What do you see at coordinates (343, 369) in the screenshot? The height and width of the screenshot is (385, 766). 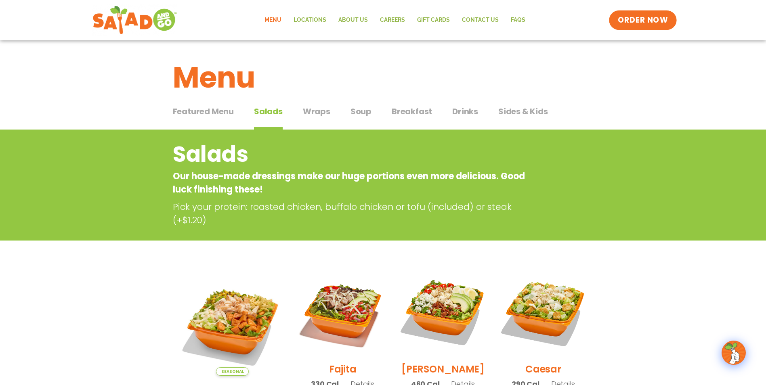 I see `h2: Fajita` at bounding box center [343, 369].